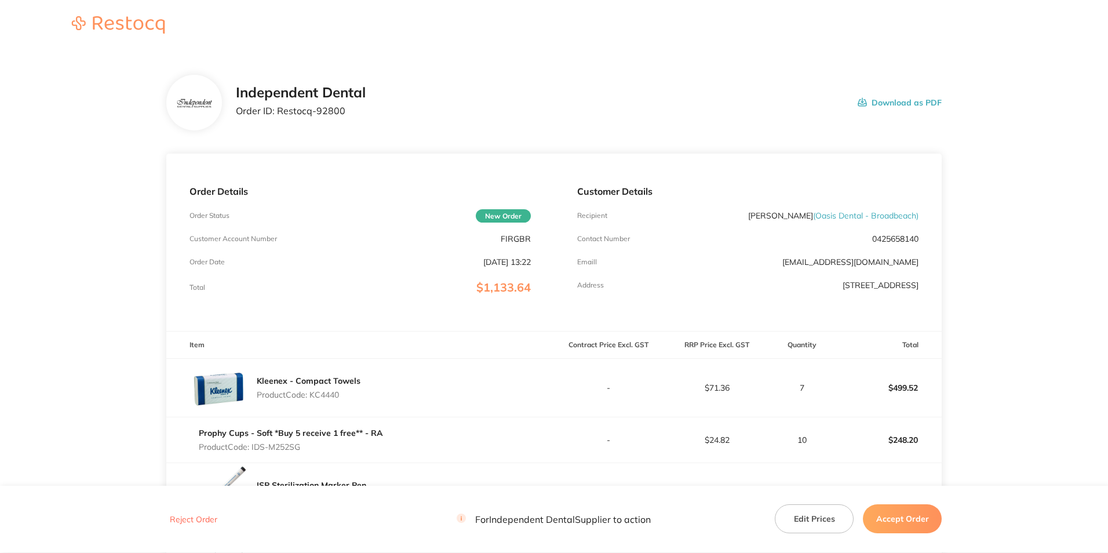  Describe the element at coordinates (301, 111) in the screenshot. I see `p: Order ID: Restocq- 92800` at that location.